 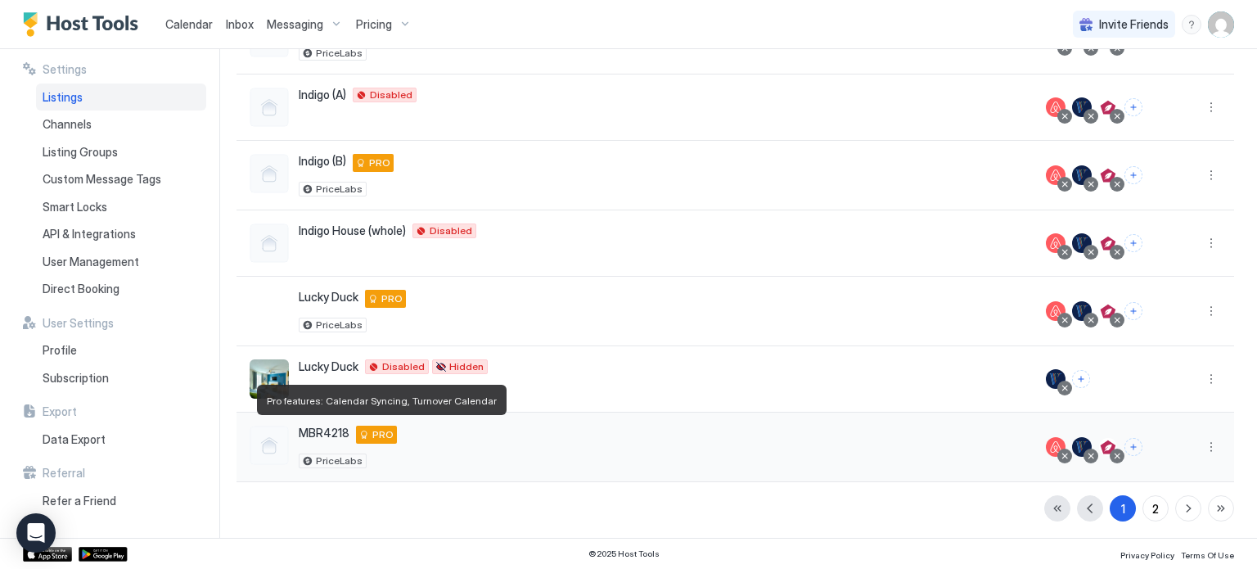 I want to click on span: Calendar, so click(x=189, y=24).